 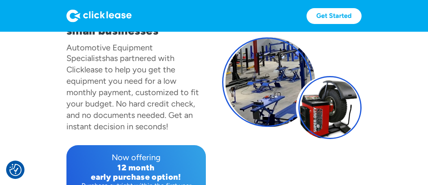 I want to click on a: Get Started, so click(x=333, y=16).